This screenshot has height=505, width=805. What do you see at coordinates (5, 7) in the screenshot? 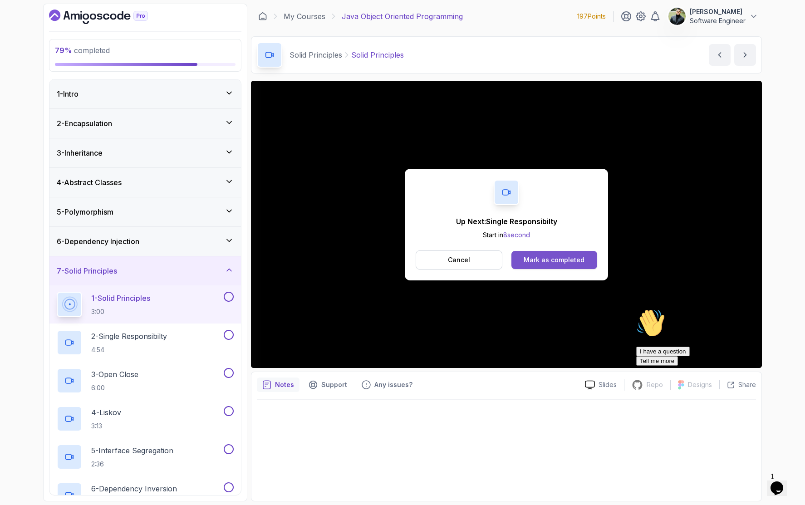
I see `span: 1` at bounding box center [5, 7].